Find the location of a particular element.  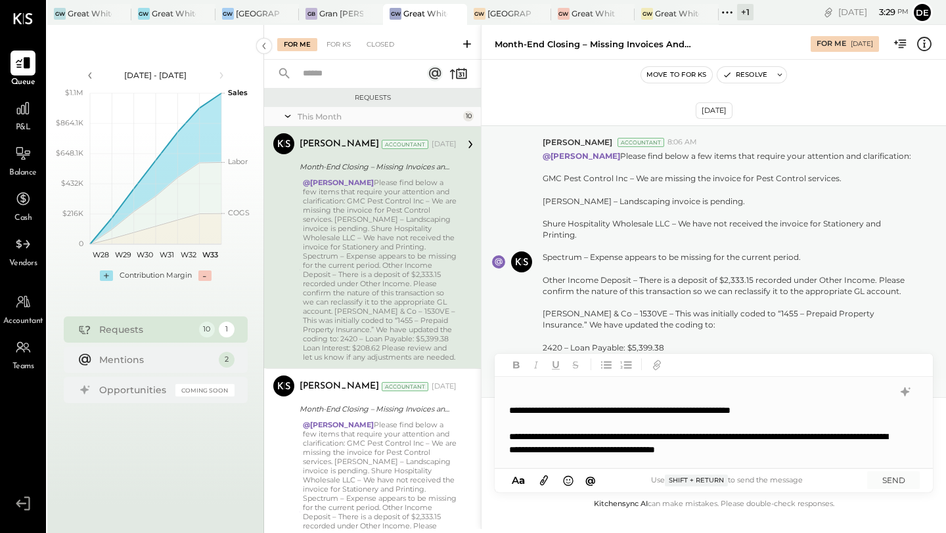

a: Balance is located at coordinates (23, 160).